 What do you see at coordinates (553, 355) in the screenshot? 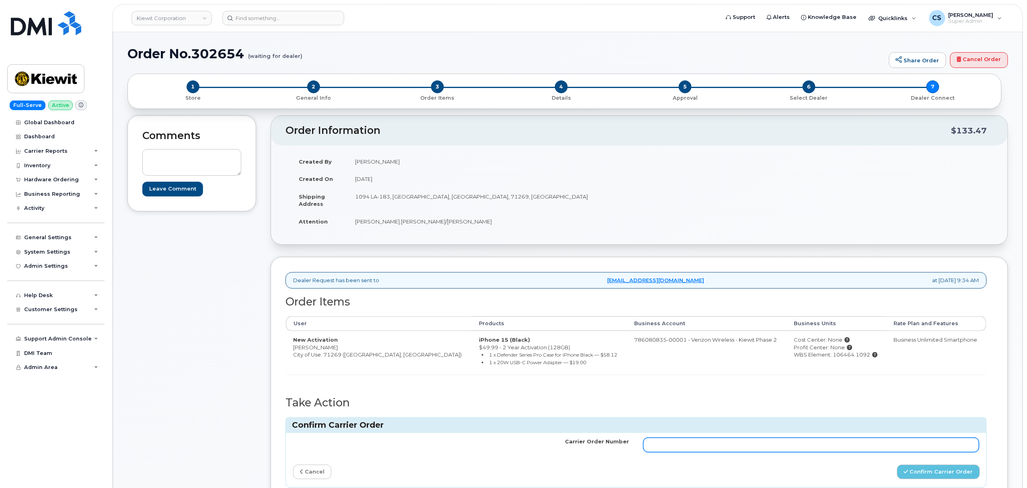
I see `small: 1 x Defender Series Pro Case for iPhone Black — $58.12` at bounding box center [553, 355].